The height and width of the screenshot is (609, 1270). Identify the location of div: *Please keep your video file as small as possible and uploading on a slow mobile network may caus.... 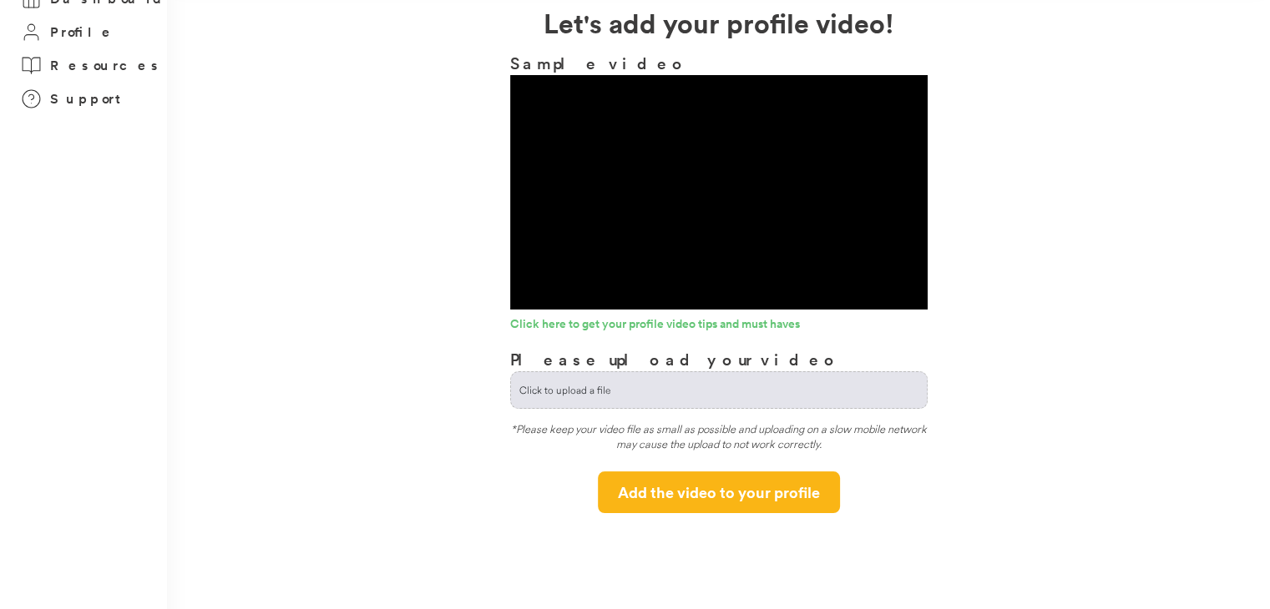
(719, 440).